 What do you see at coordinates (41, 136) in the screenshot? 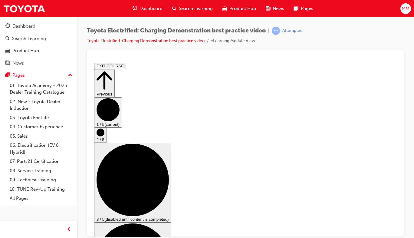
I see `a: 05. Sales` at bounding box center [41, 136].